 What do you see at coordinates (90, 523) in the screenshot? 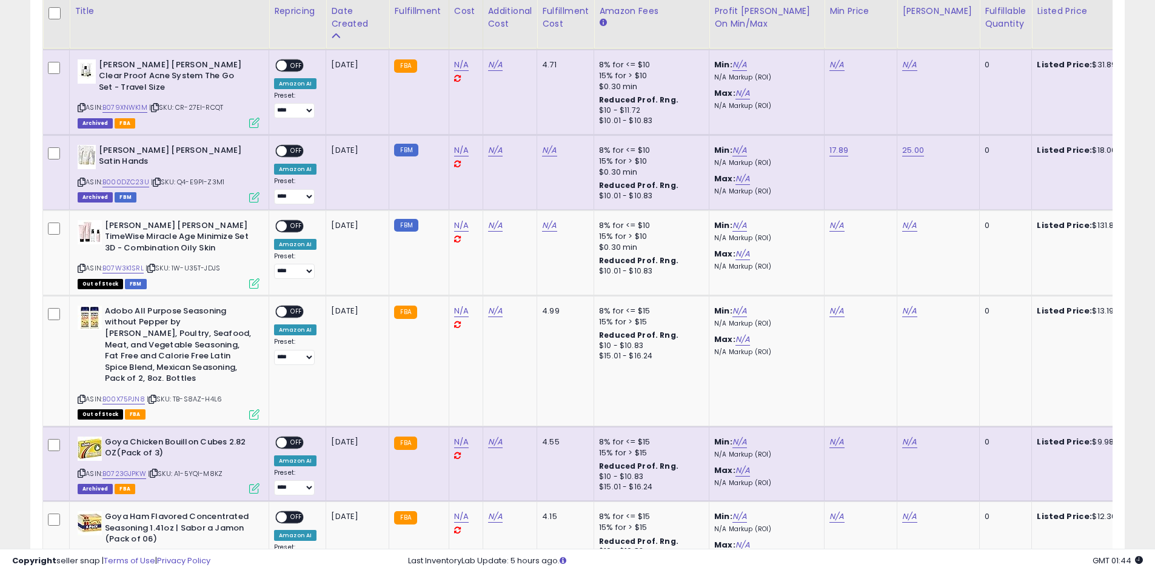
I see `img: 51QdX1x-x2L._SL40_.jpg` at bounding box center [90, 523].